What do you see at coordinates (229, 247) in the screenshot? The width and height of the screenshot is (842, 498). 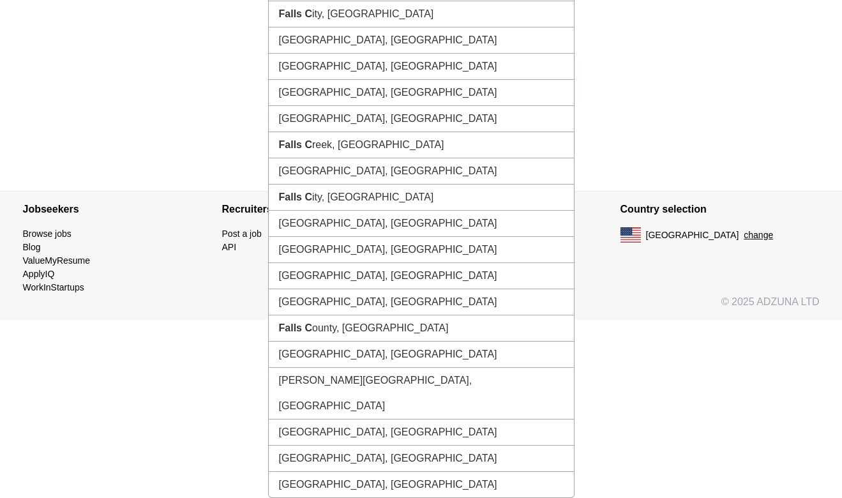 I see `a: API` at bounding box center [229, 247].